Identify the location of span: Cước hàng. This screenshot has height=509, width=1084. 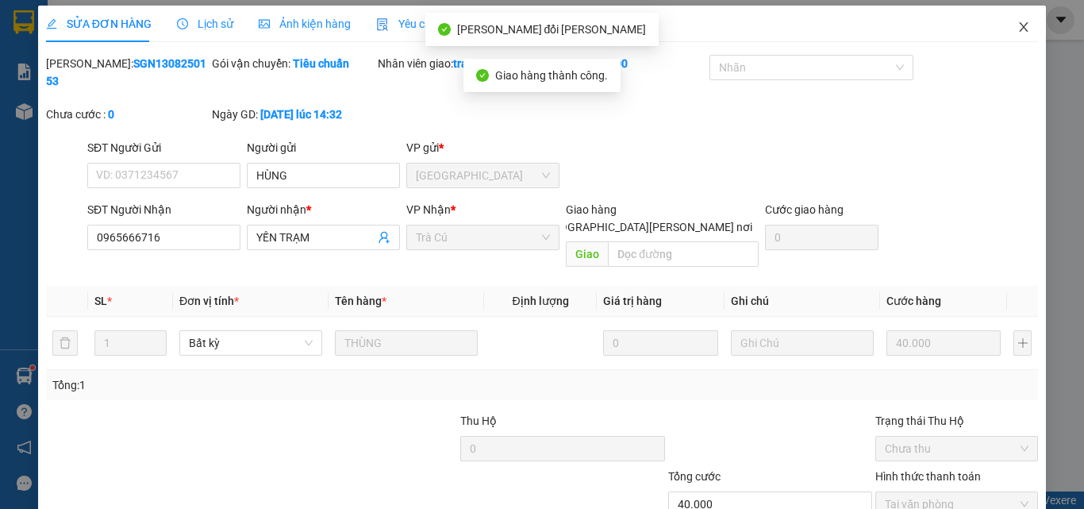
(913, 301).